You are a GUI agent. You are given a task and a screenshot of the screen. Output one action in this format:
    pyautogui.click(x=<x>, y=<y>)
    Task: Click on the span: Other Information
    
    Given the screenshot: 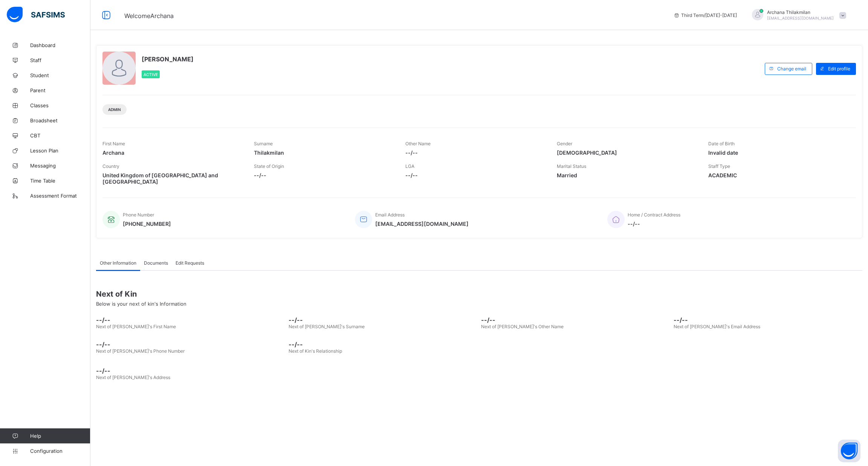 What is the action you would take?
    pyautogui.click(x=118, y=263)
    